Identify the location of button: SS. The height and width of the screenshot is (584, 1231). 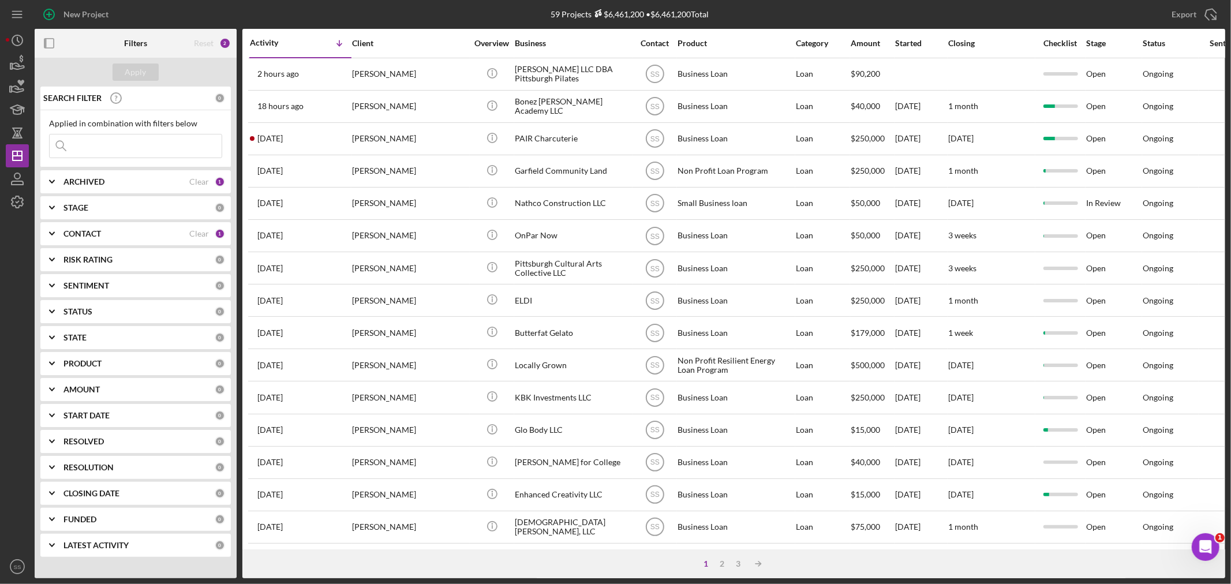
(17, 567).